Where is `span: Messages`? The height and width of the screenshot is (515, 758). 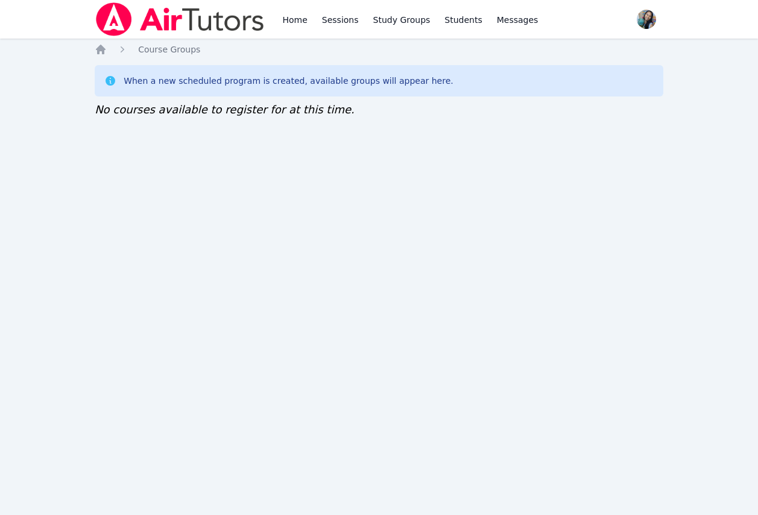
span: Messages is located at coordinates (517, 20).